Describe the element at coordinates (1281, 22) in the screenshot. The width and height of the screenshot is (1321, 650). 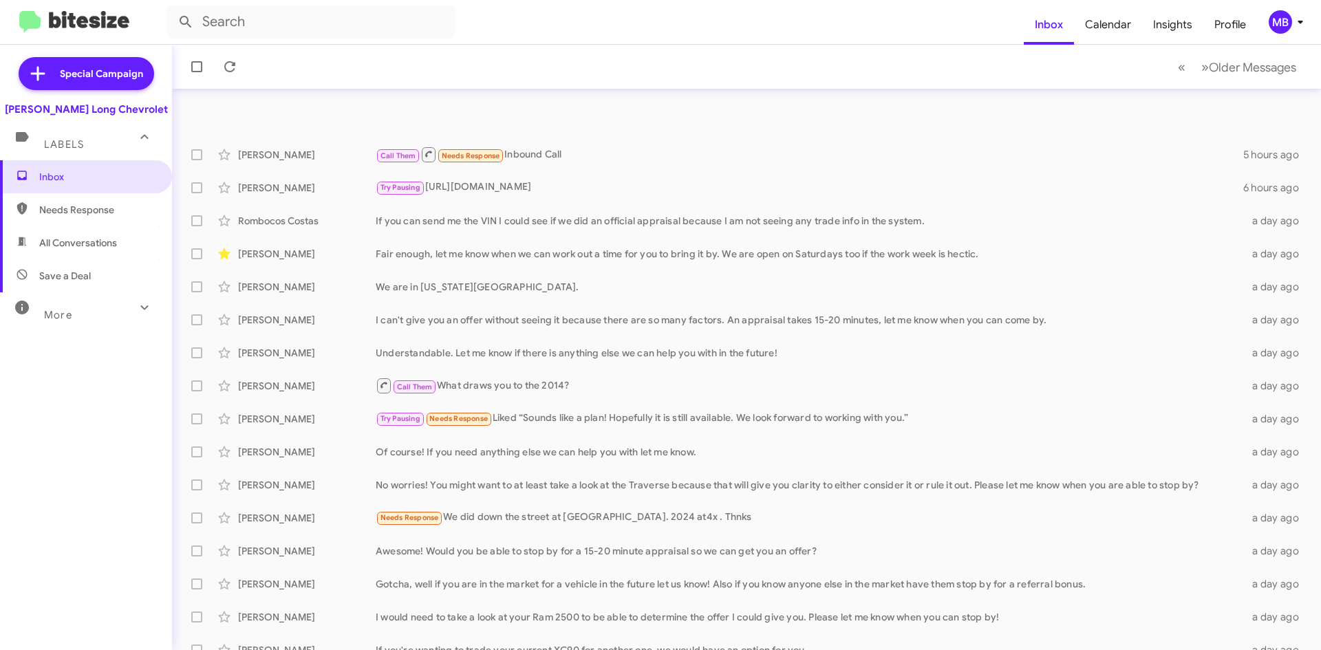
I see `button: MB` at that location.